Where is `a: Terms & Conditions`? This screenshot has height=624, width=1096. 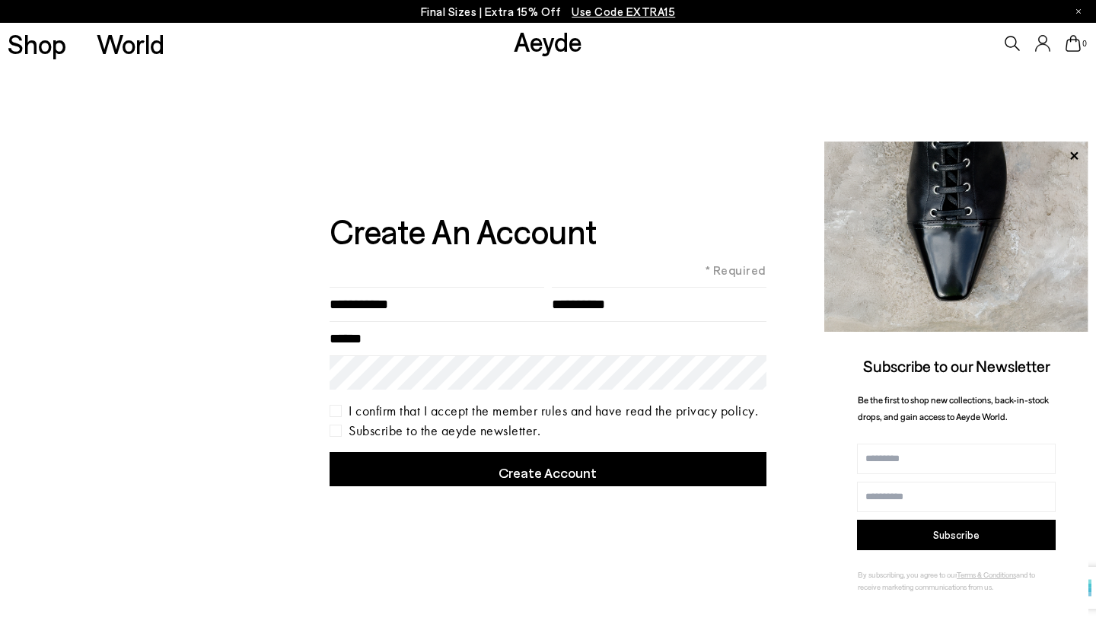 a: Terms & Conditions is located at coordinates (987, 575).